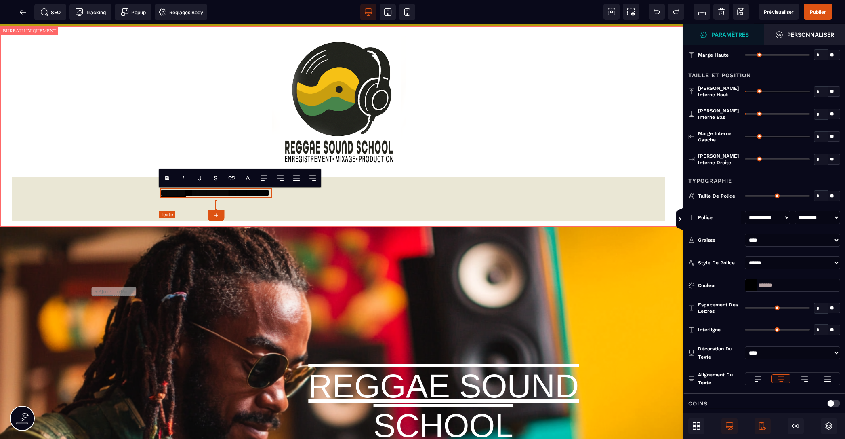 The width and height of the screenshot is (845, 439). What do you see at coordinates (829, 426) in the screenshot?
I see `span: Ouvrir les calques` at bounding box center [829, 426].